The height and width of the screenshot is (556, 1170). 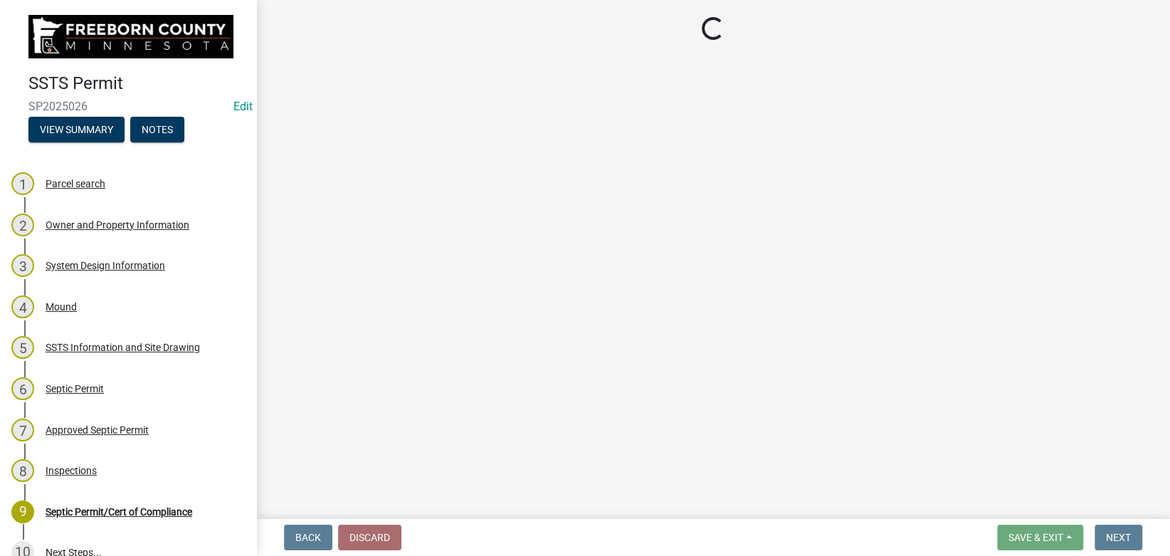 I want to click on div: Approved Septic Permit, so click(x=97, y=430).